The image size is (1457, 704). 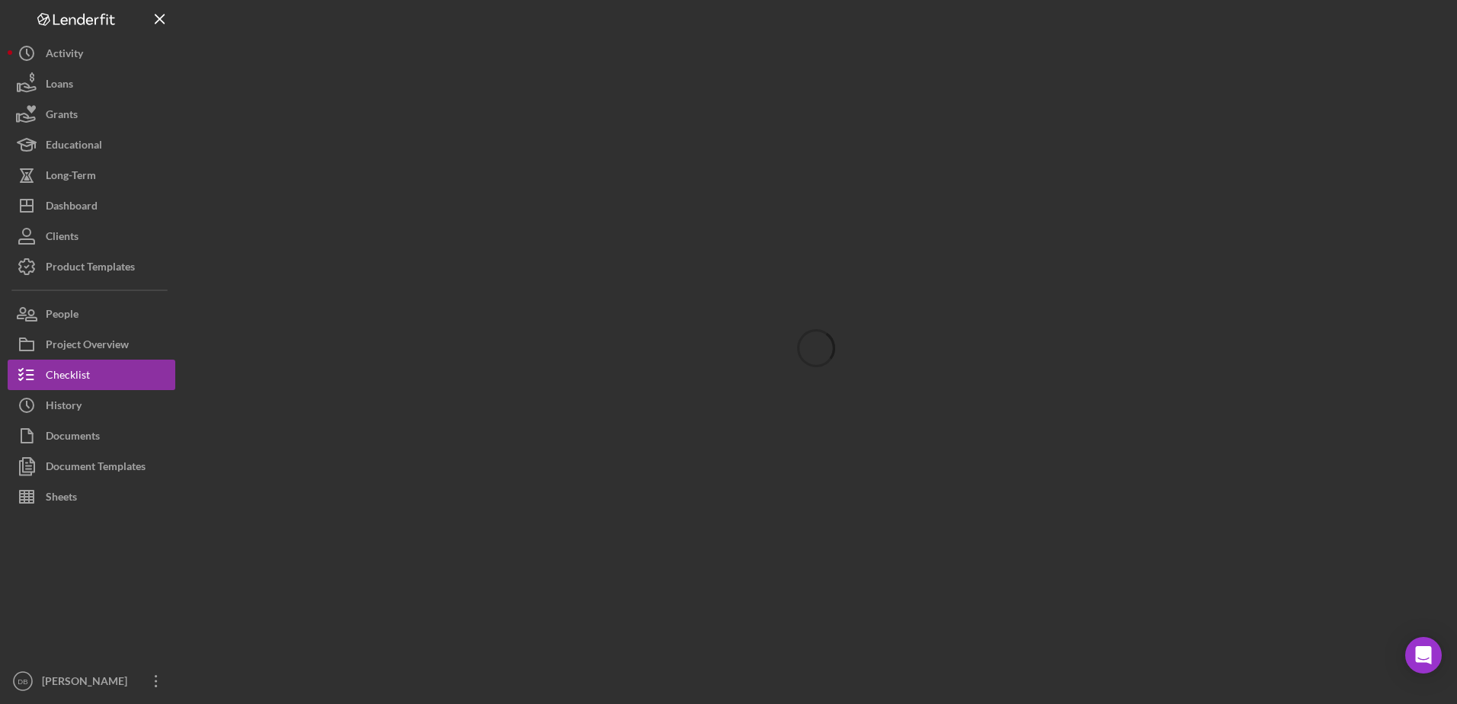 What do you see at coordinates (62, 316) in the screenshot?
I see `div: People` at bounding box center [62, 316].